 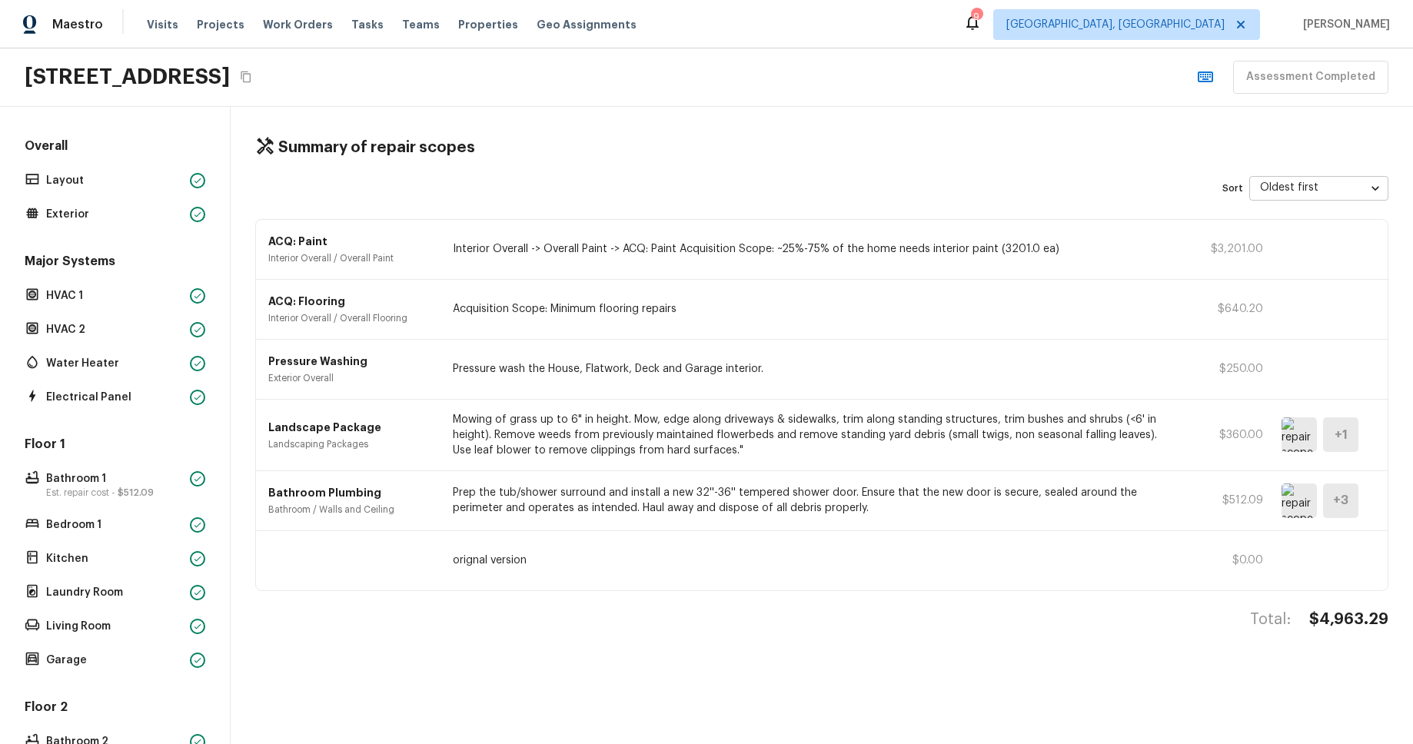 I want to click on span: Projects, so click(x=221, y=25).